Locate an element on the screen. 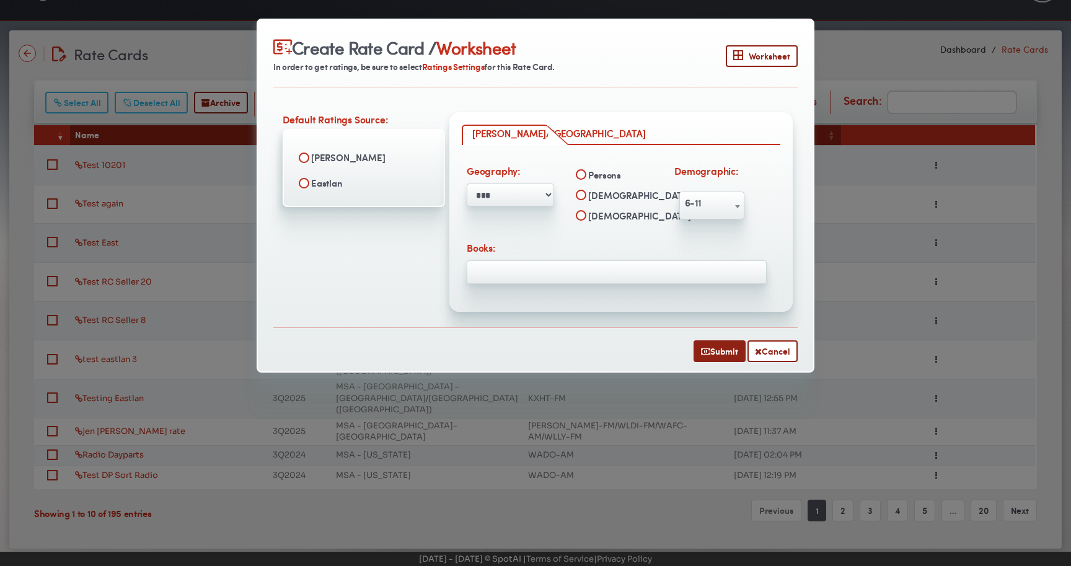  div: Create Rate Card / is located at coordinates (415, 47).